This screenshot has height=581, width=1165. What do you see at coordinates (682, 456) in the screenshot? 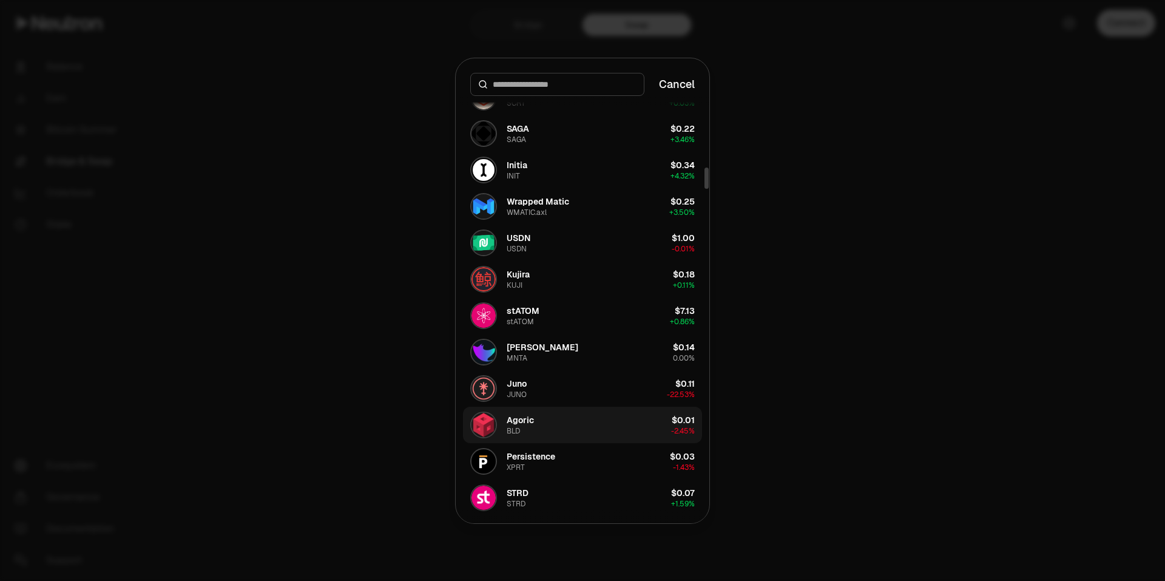
I see `div: $0.03` at bounding box center [682, 456].